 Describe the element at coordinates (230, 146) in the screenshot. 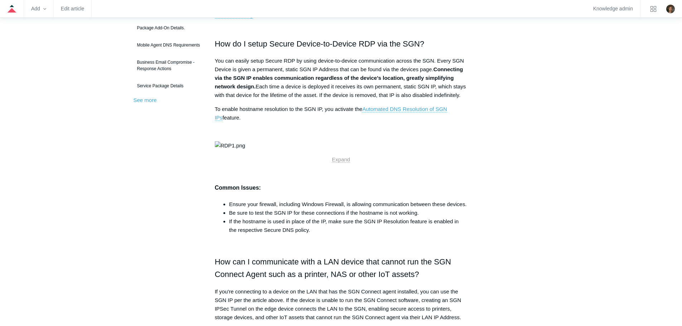

I see `img: RDP1.png` at that location.